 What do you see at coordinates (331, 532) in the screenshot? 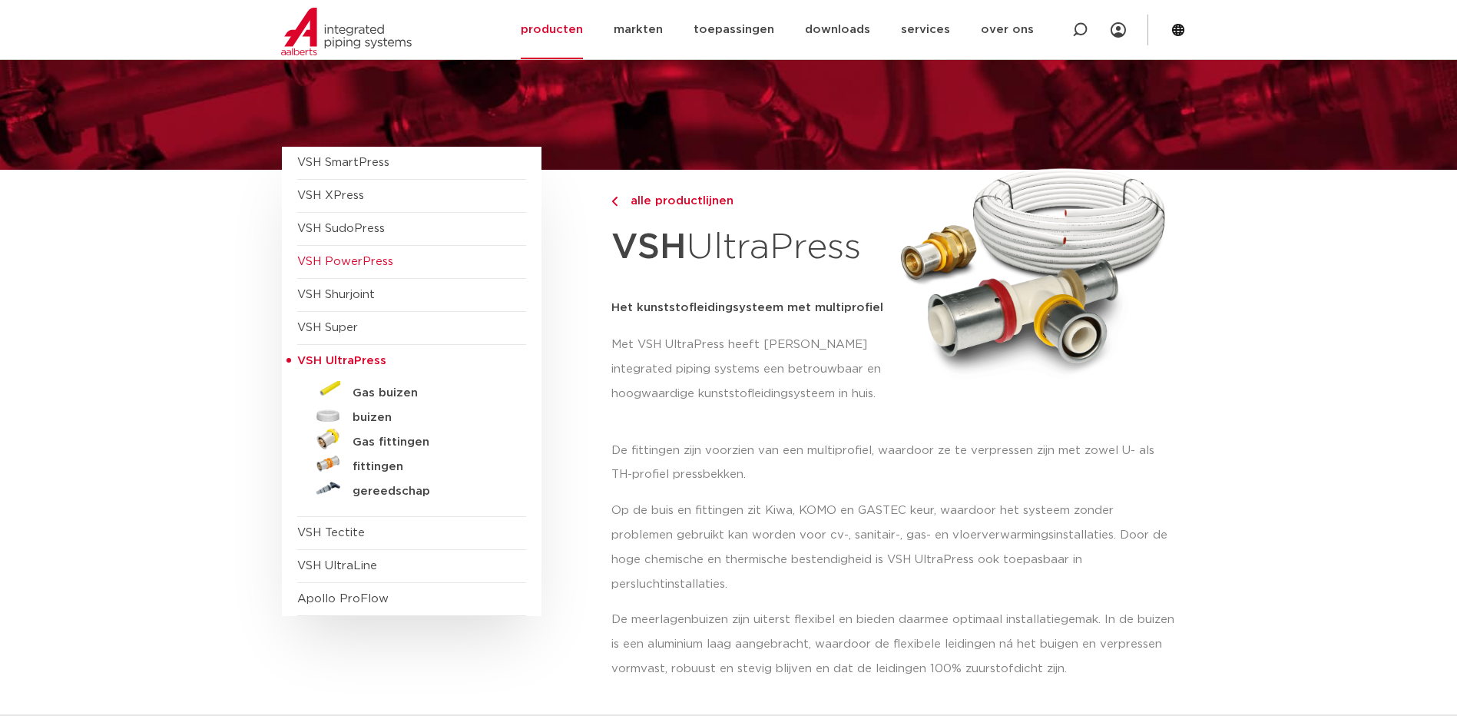
I see `a: VSH Tectite` at bounding box center [331, 532].